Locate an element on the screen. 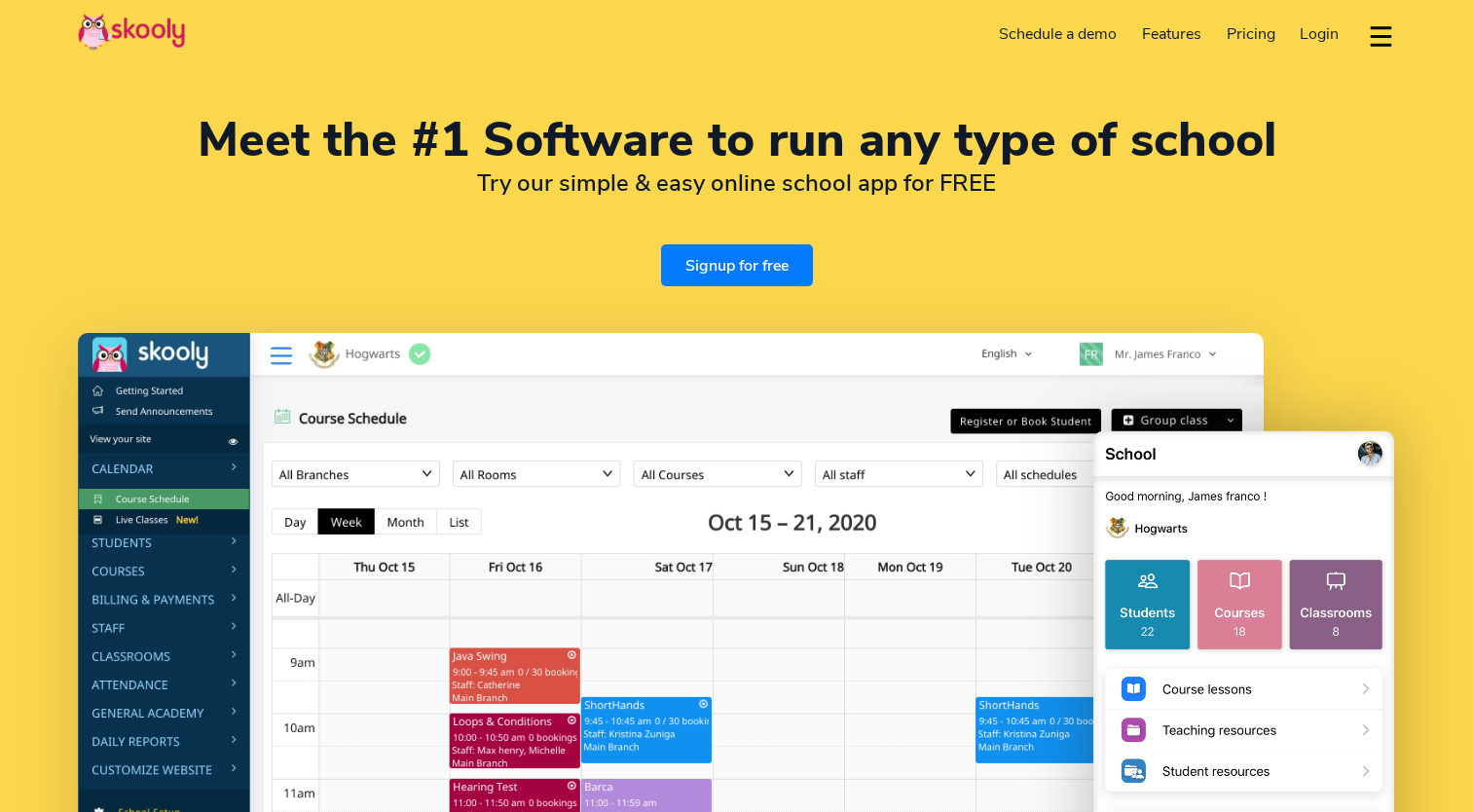  img: Skooly is located at coordinates (132, 31).